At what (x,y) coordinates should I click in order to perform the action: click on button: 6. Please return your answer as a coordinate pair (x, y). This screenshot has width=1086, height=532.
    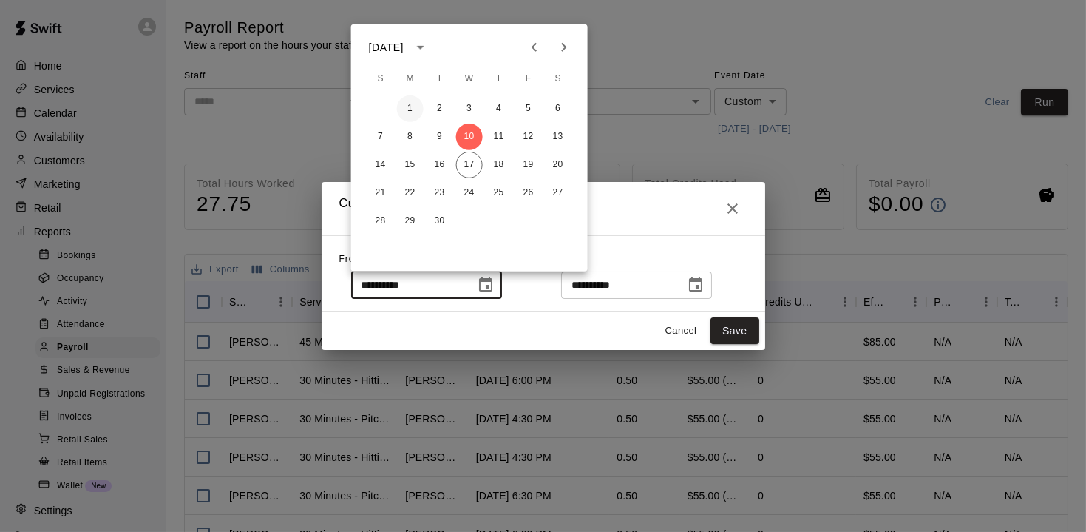
    Looking at the image, I should click on (558, 109).